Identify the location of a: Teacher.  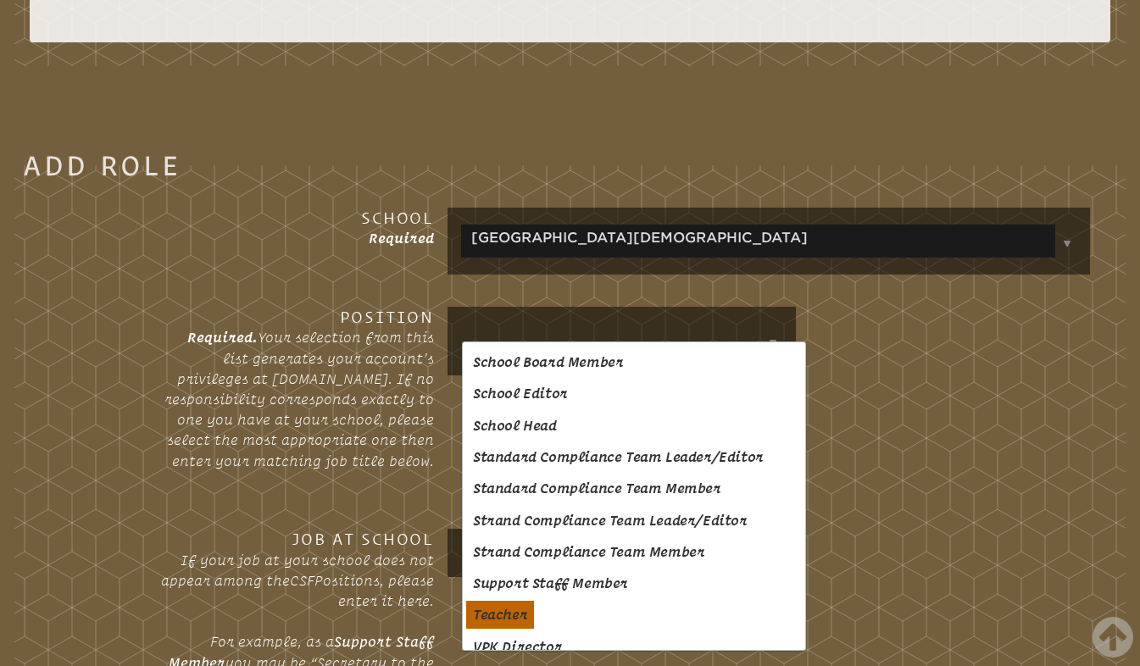
(500, 615).